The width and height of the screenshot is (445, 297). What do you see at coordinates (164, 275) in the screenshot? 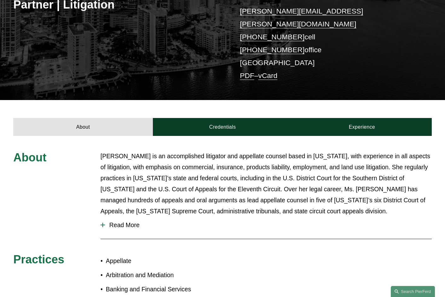
I see `p: Arbitration and Mediation` at bounding box center [164, 275].